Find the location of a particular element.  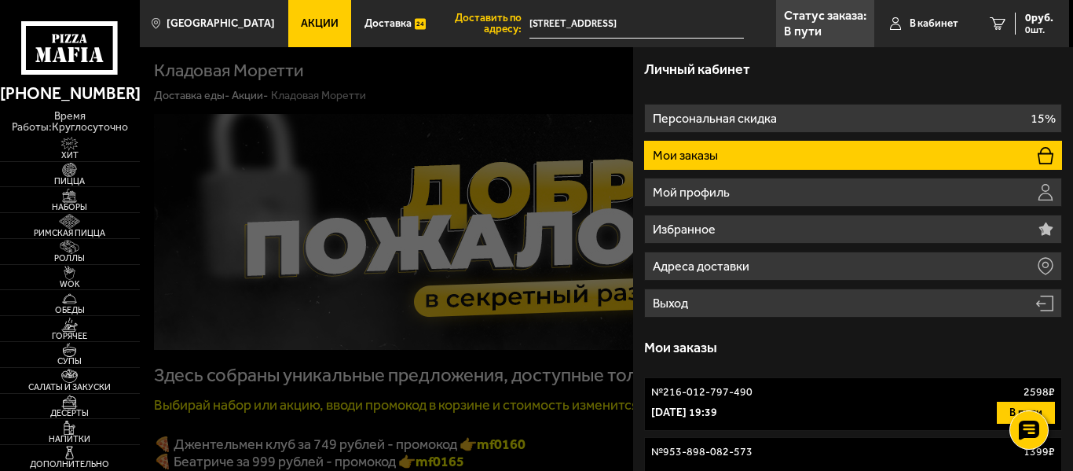

p: № 216-012-797-490 is located at coordinates (701, 392).